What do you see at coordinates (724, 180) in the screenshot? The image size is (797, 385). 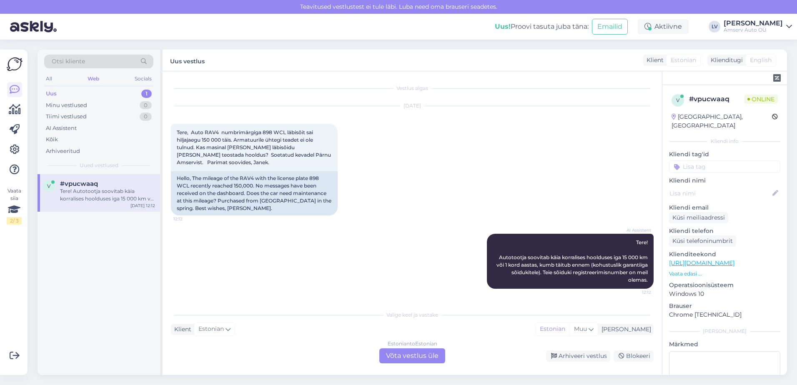 I see `p: Kliendi nimi` at bounding box center [724, 180].